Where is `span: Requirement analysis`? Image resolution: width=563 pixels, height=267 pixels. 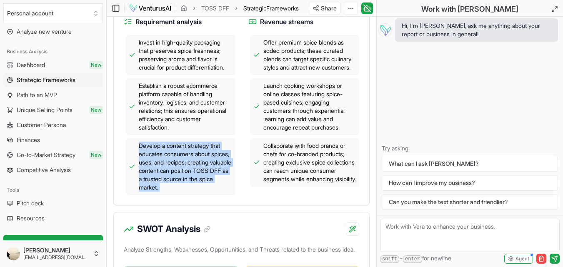 span: Requirement analysis is located at coordinates (168, 22).